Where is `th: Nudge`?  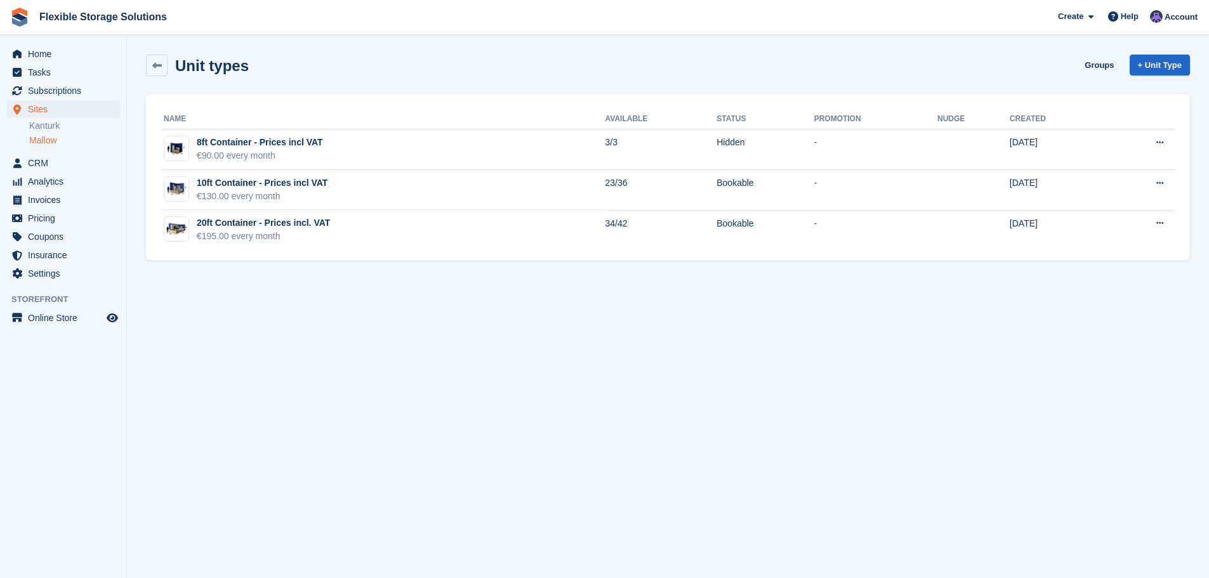
th: Nudge is located at coordinates (973, 119).